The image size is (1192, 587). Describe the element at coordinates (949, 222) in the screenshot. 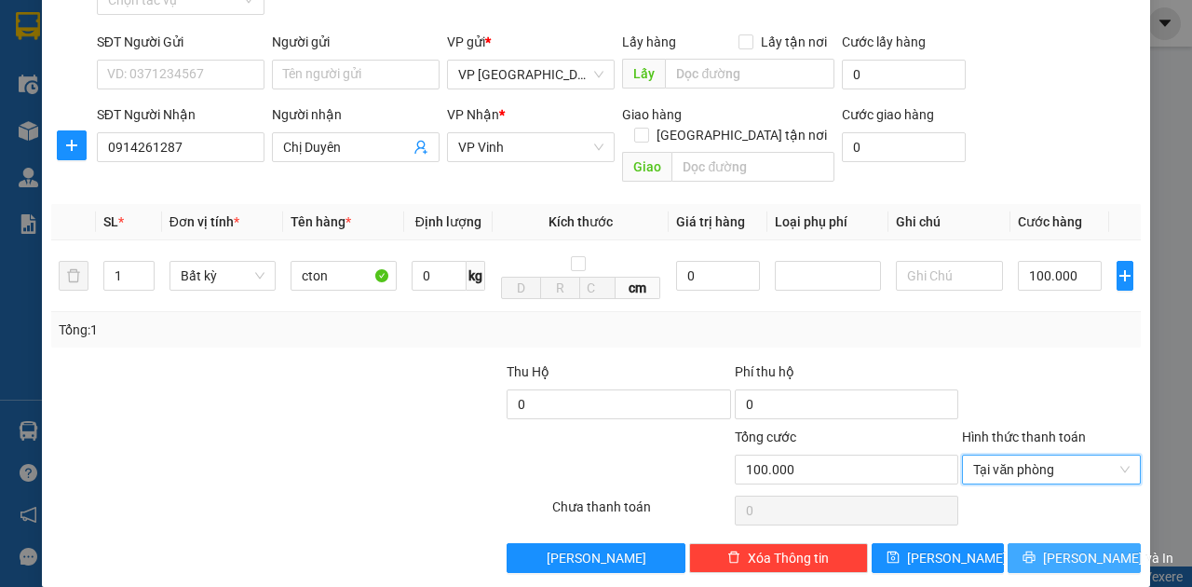

I see `th: Ghi chú` at that location.